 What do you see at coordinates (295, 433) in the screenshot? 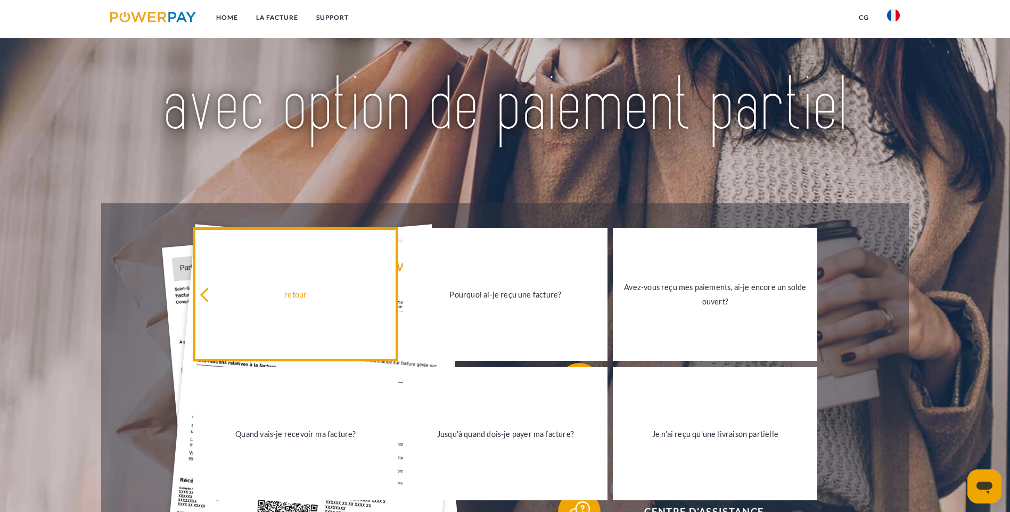
I see `div: Quand vais-je recevoir ma facture?` at bounding box center [295, 433].